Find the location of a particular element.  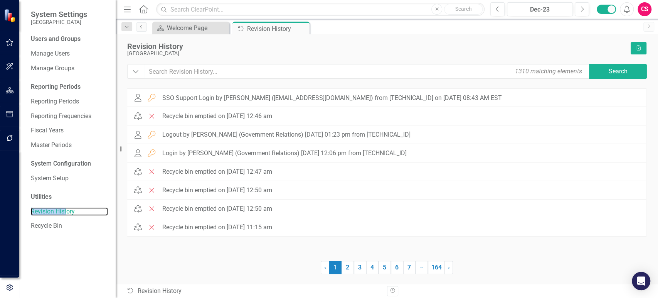

a: Fiscal Years is located at coordinates (69, 130).